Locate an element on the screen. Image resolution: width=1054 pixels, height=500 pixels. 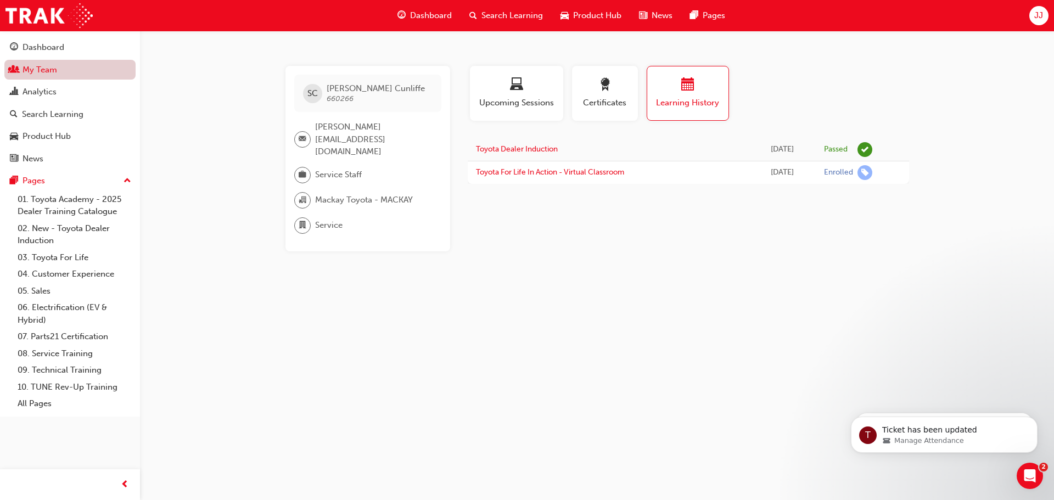
span: chart-icon is located at coordinates (14, 92).